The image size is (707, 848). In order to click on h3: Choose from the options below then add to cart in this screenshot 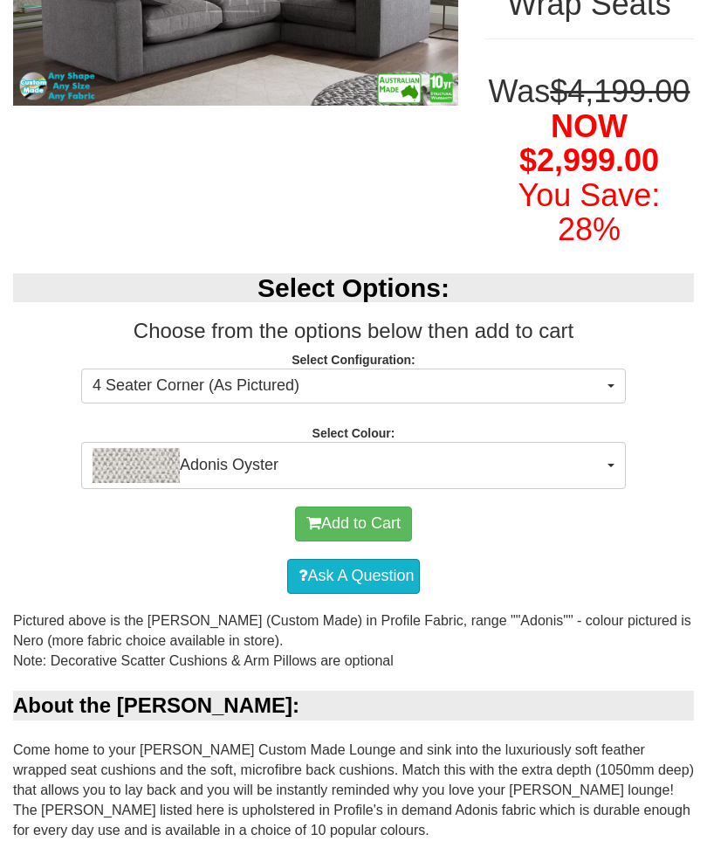, I will do `click(354, 331)`.